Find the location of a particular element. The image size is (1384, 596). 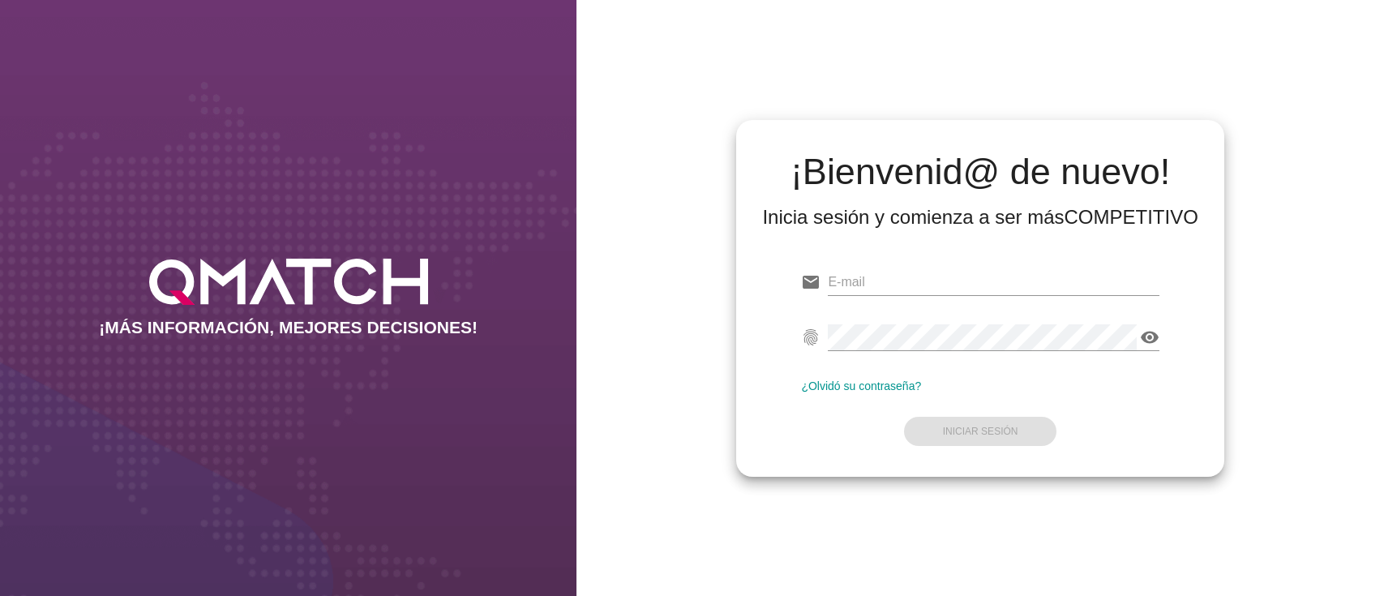

i: visibility is located at coordinates (1150, 337).